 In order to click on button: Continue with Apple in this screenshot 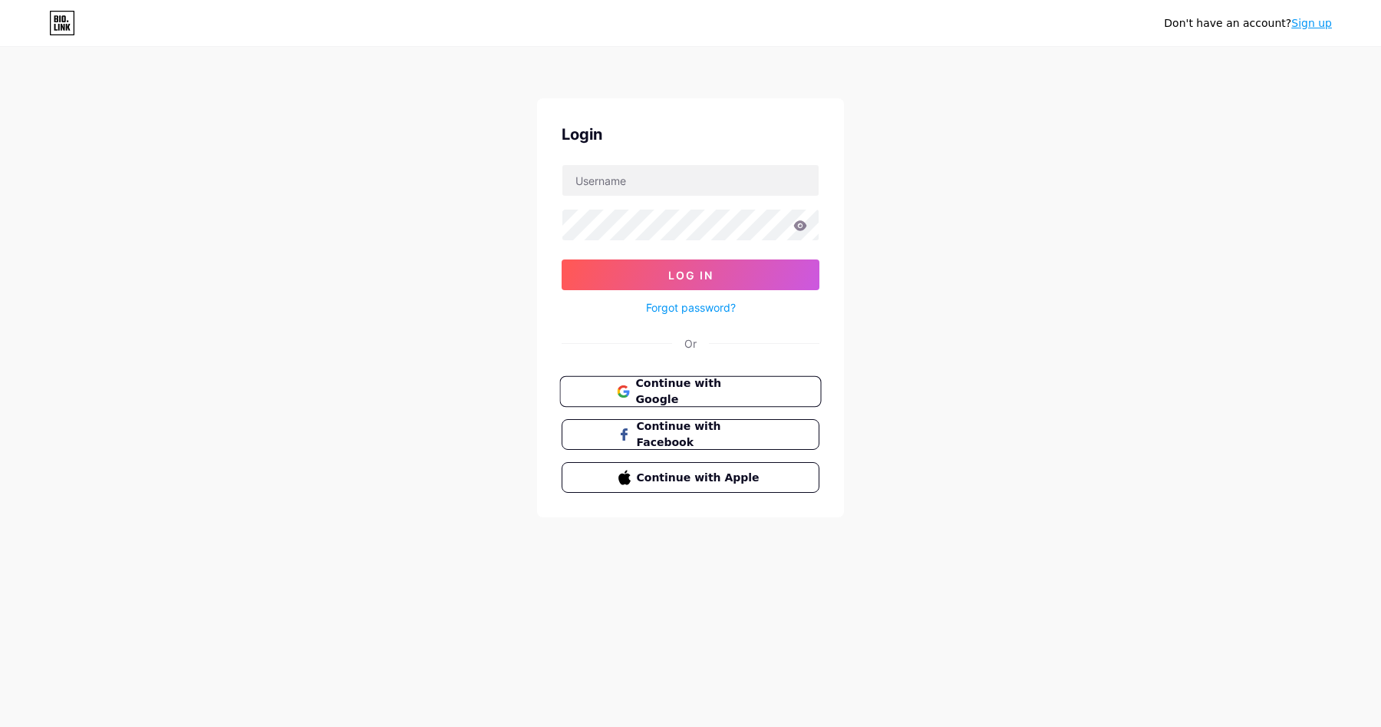, I will do `click(690, 477)`.